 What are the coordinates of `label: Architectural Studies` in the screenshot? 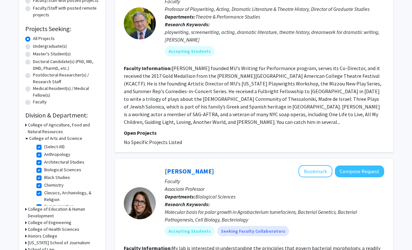 It's located at (64, 162).